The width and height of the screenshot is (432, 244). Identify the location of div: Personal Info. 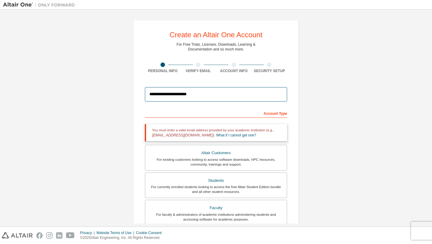
(163, 71).